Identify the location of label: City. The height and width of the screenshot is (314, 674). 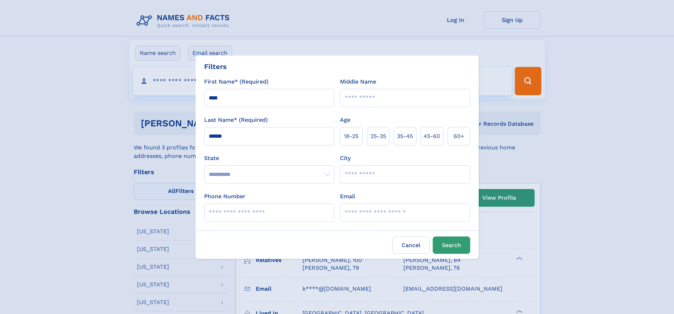
(345, 158).